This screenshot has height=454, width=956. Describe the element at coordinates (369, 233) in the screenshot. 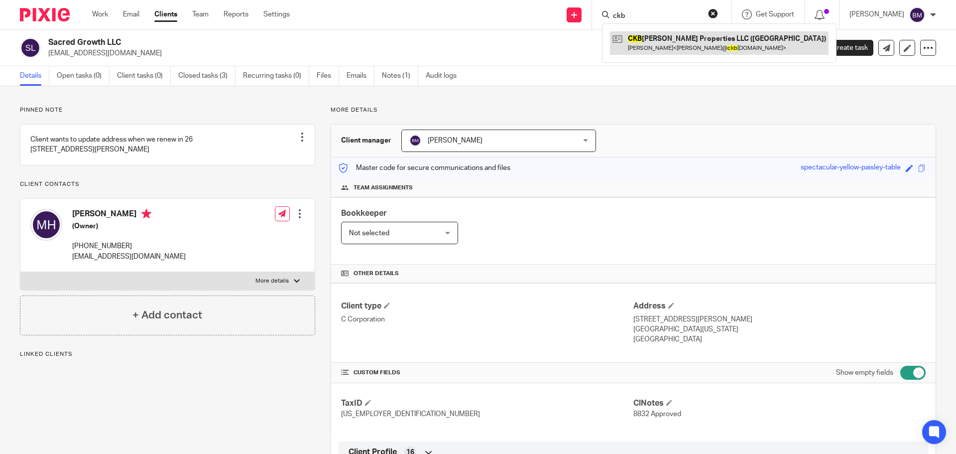

I see `span: Not selected` at that location.